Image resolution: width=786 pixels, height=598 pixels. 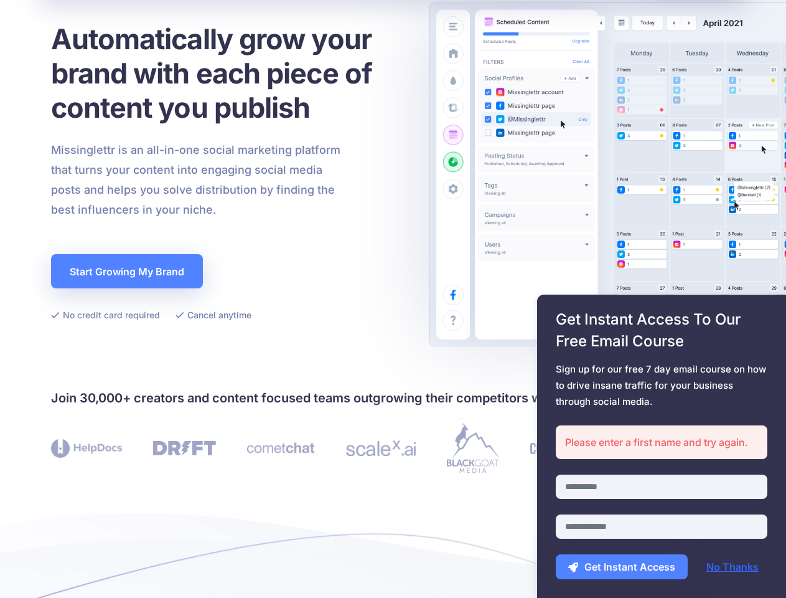 I want to click on span: Get Instant Access To Our Free Email Course, so click(x=662, y=330).